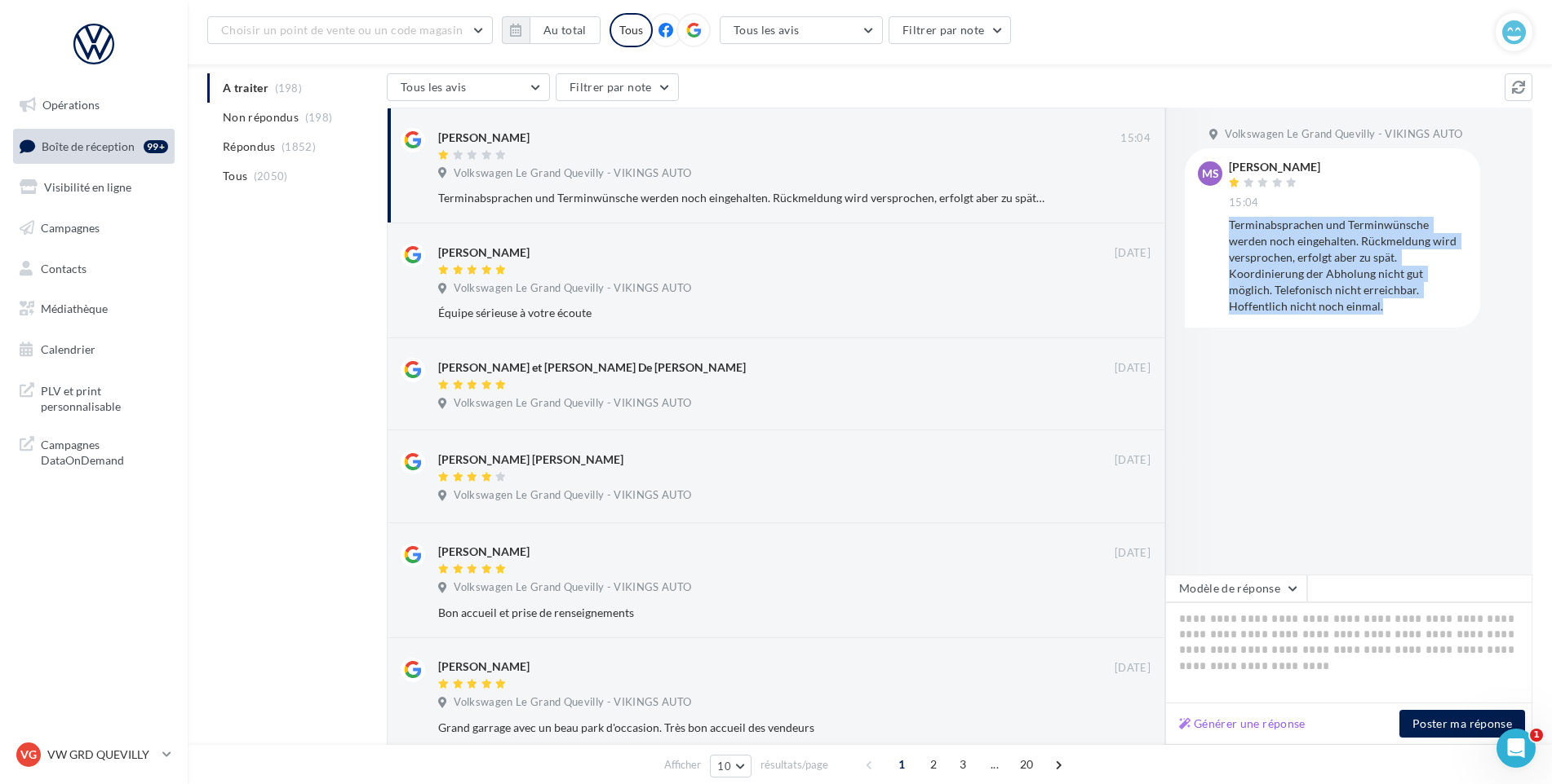 The image size is (1552, 784). What do you see at coordinates (741, 614) in the screenshot?
I see `div: Bon accueil et prise de renseignements` at bounding box center [741, 614].